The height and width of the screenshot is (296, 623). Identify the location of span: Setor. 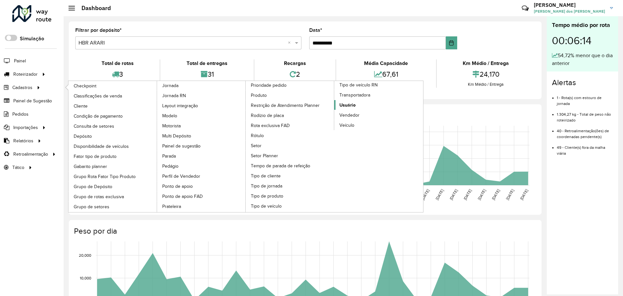
(256, 145).